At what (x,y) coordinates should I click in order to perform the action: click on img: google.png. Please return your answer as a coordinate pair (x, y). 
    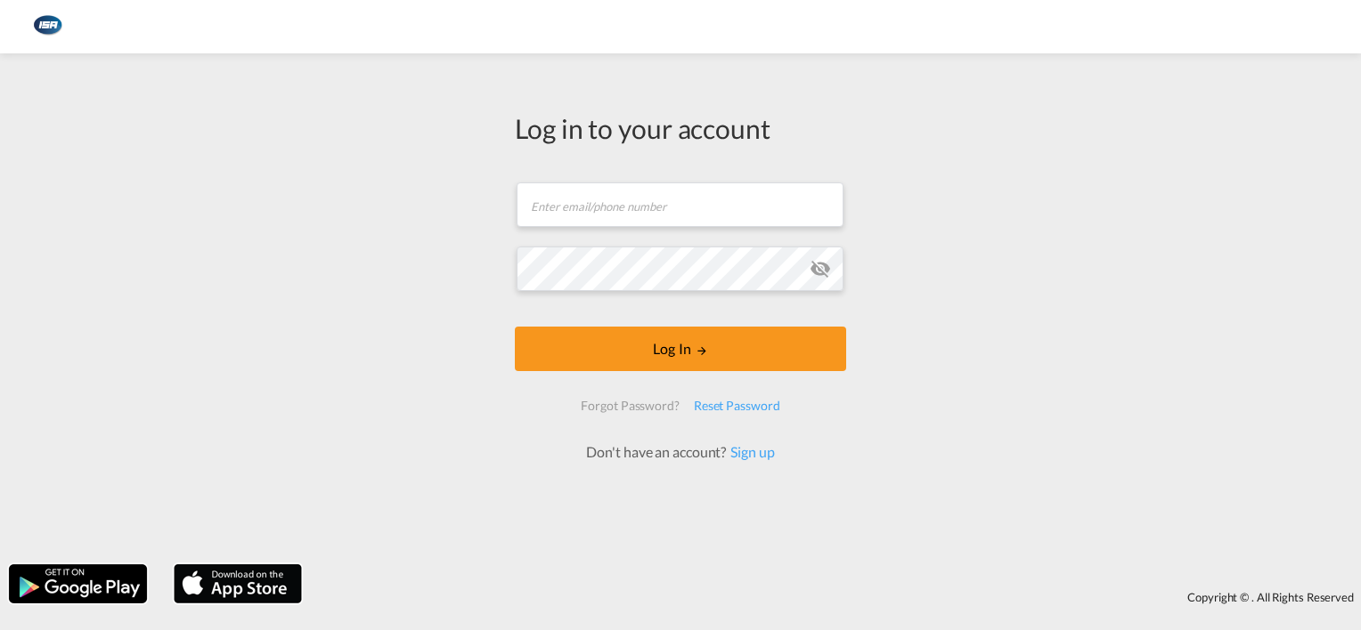
    Looking at the image, I should click on (77, 584).